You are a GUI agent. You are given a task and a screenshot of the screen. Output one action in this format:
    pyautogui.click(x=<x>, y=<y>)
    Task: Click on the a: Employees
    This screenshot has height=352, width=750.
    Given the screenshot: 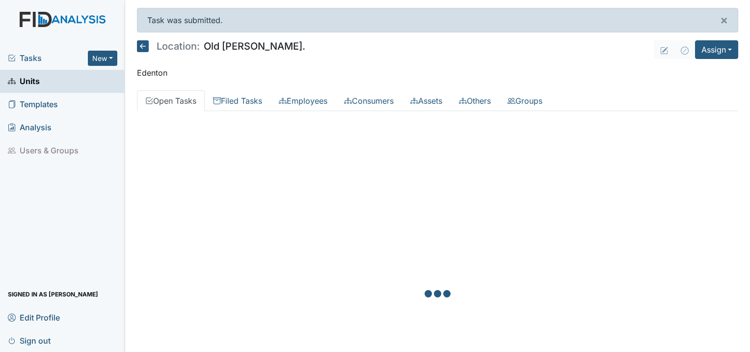 What is the action you would take?
    pyautogui.click(x=303, y=101)
    